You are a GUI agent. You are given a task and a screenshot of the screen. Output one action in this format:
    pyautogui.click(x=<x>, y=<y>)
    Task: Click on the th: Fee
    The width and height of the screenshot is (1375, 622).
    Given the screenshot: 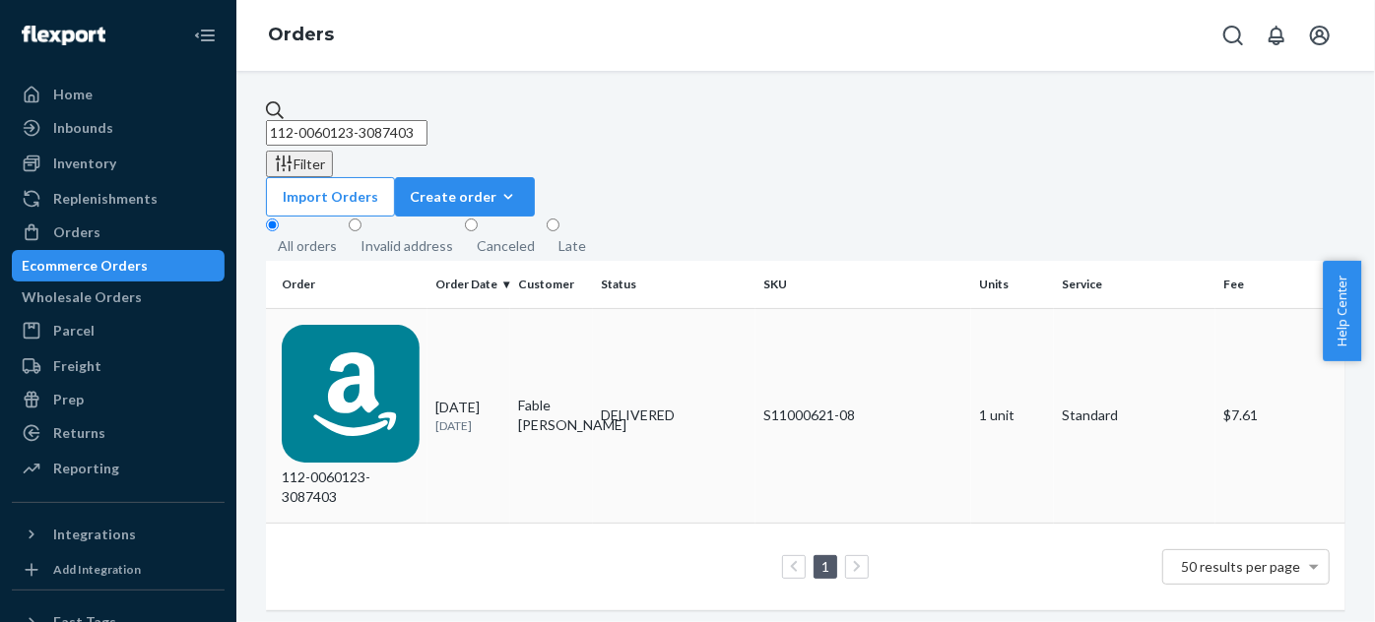 What is the action you would take?
    pyautogui.click(x=1280, y=285)
    